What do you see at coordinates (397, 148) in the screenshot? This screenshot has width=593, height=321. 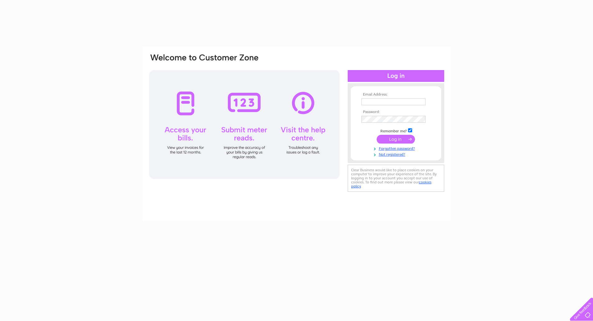 I see `a: Forgotten password?` at bounding box center [397, 148].